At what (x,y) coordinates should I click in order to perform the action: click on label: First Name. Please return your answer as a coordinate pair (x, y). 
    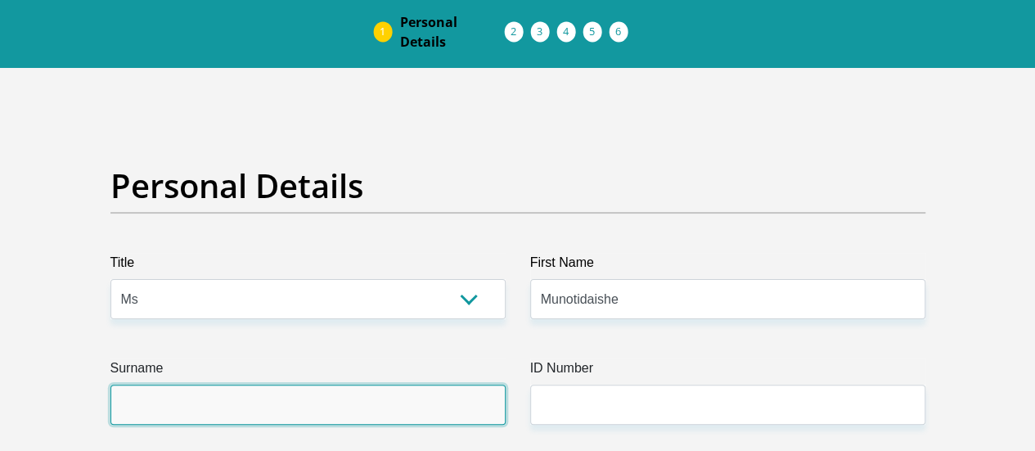
    Looking at the image, I should click on (727, 266).